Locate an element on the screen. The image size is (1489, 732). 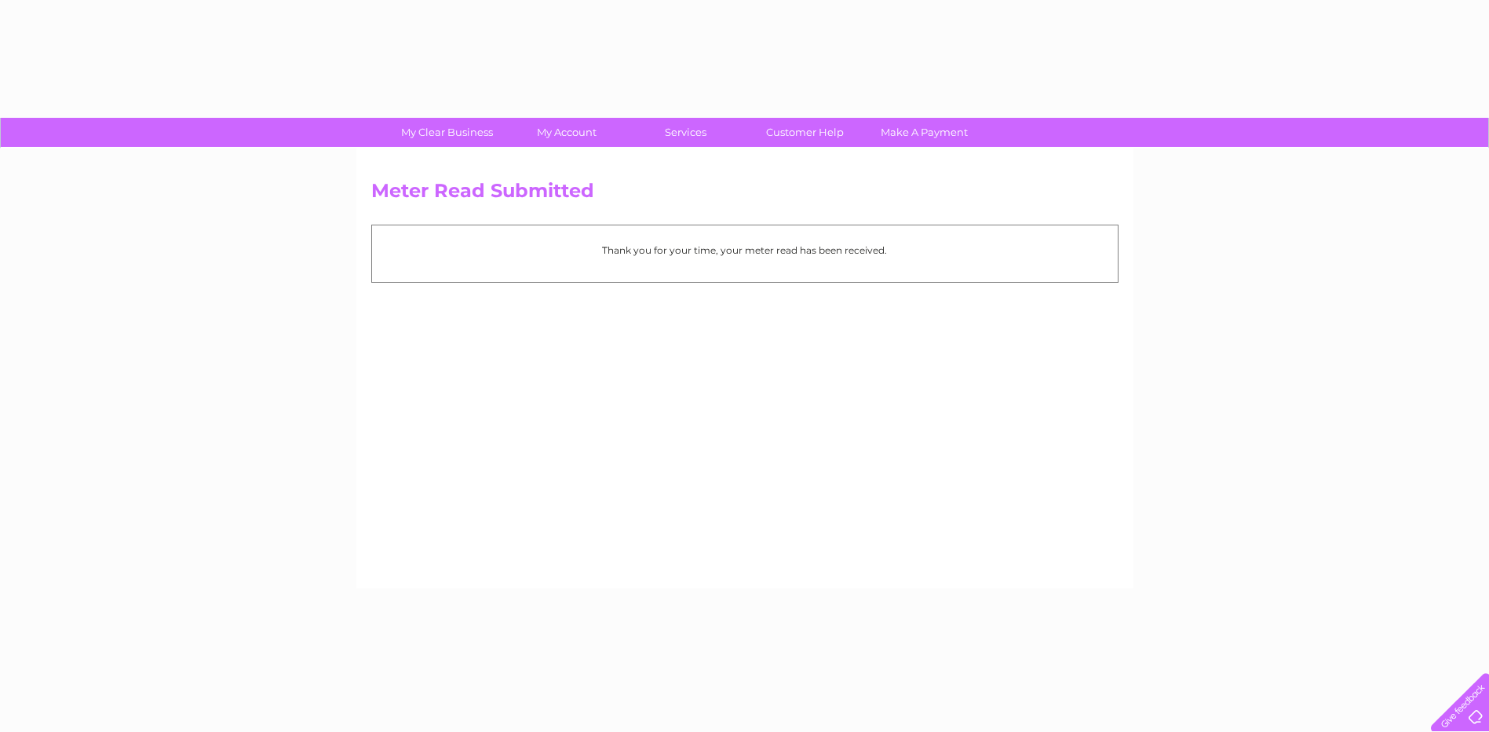
a: Services is located at coordinates (685, 132).